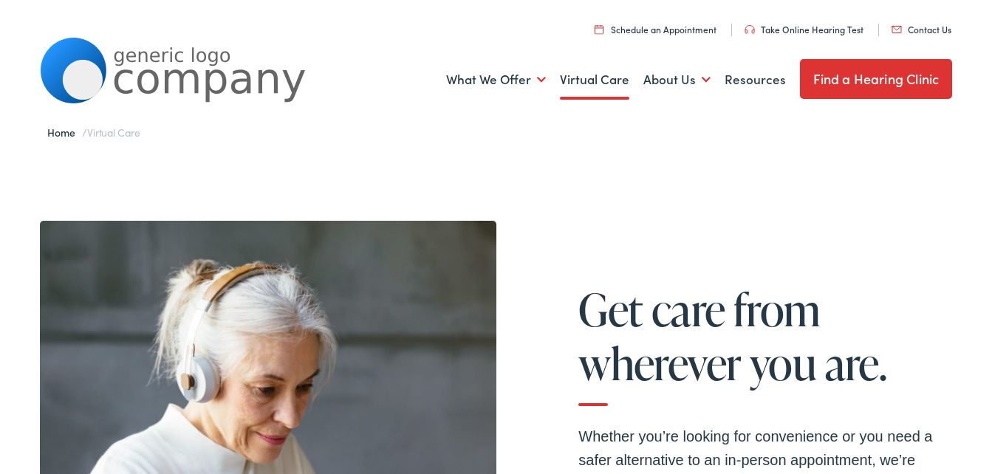 This screenshot has width=992, height=474. I want to click on span: you, so click(783, 363).